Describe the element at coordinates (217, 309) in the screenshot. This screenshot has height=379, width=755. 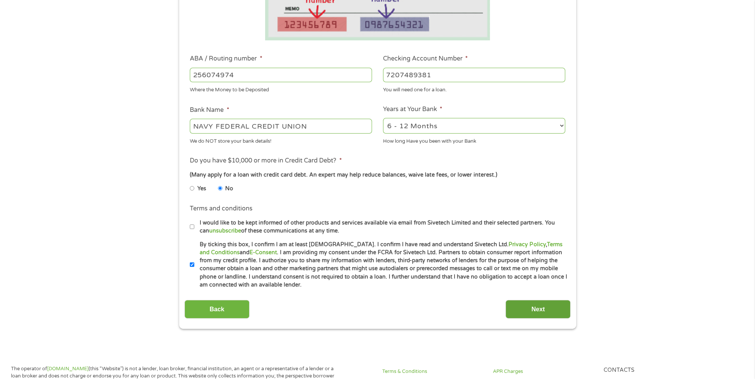
I see `input: Back` at that location.